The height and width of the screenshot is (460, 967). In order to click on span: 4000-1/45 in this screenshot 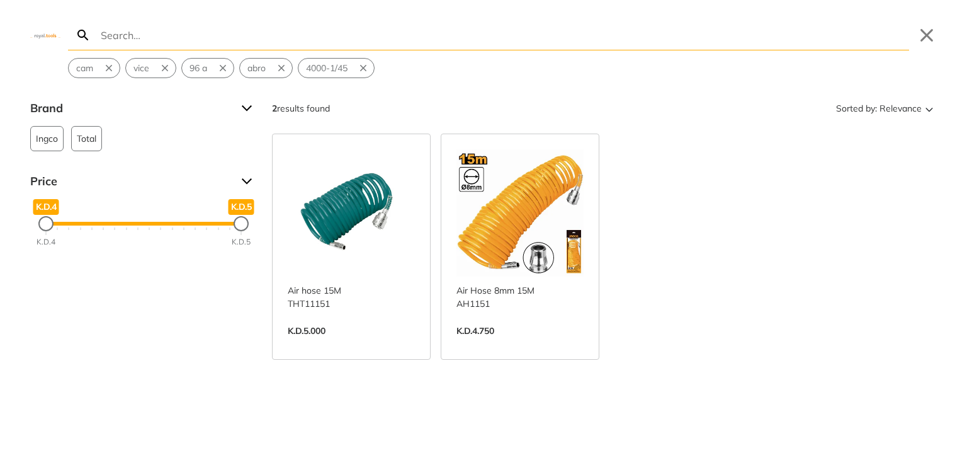, I will do `click(327, 68)`.